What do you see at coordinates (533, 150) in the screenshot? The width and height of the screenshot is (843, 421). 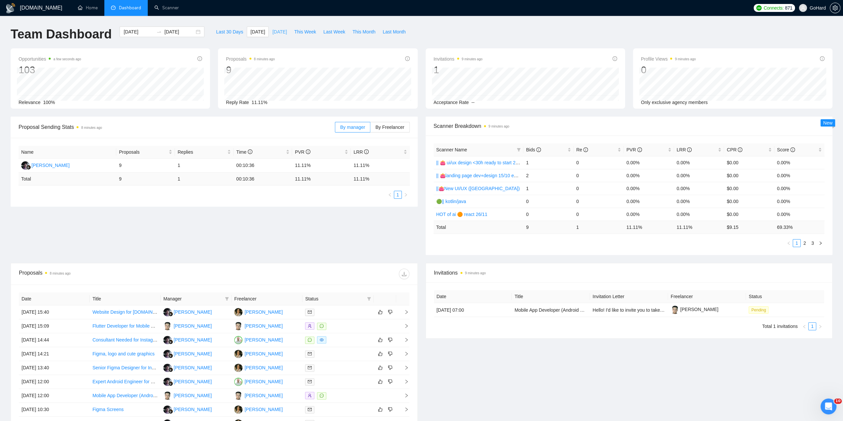 I see `span: Bids` at bounding box center [533, 150].